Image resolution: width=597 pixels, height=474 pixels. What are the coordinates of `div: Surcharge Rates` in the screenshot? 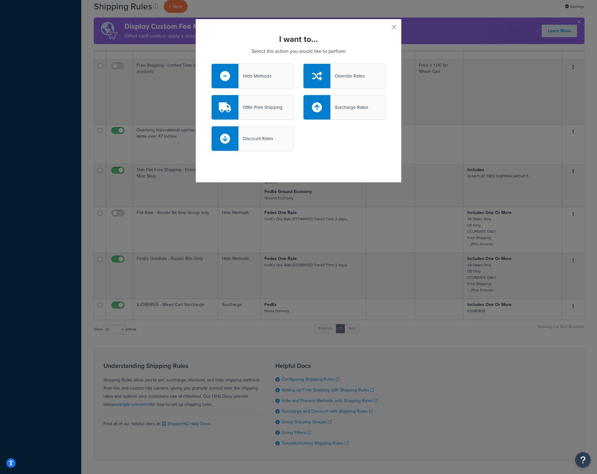 It's located at (349, 107).